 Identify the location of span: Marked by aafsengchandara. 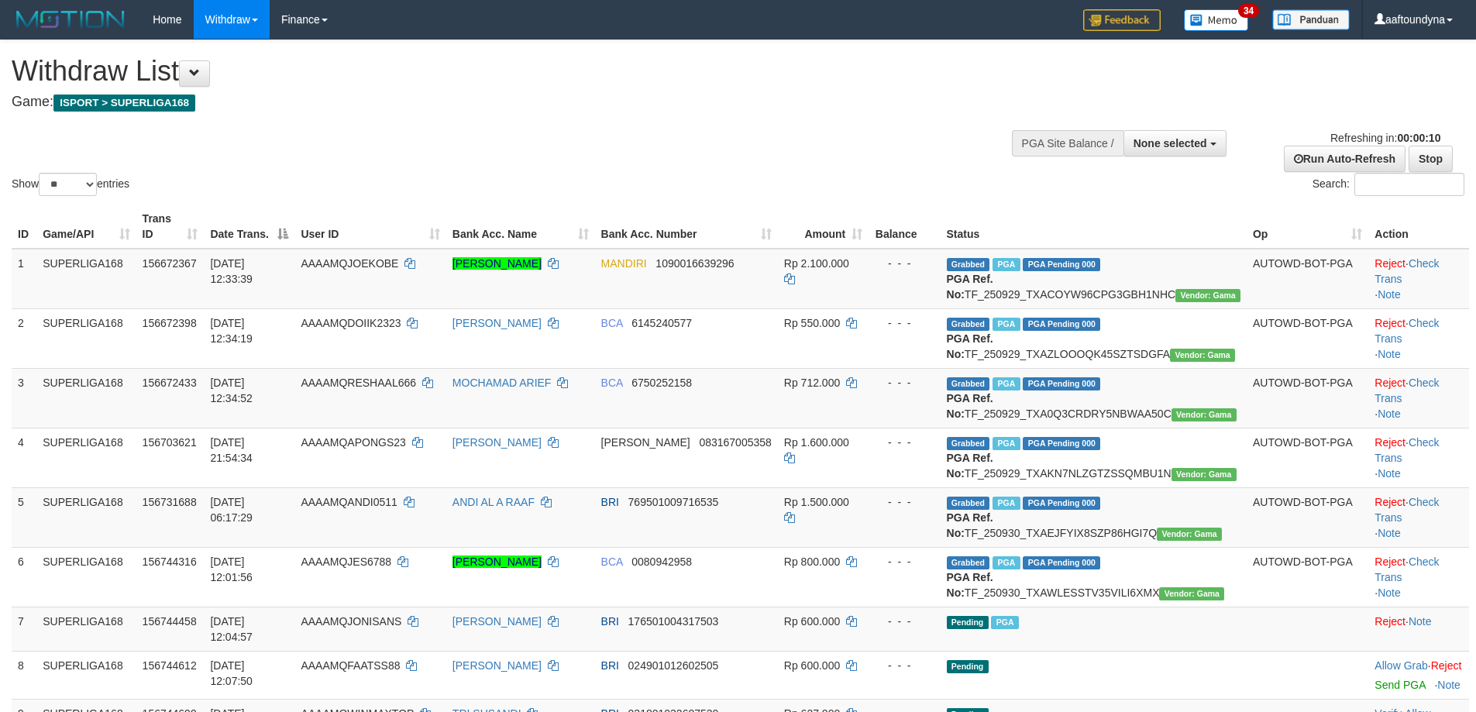
(1006, 264).